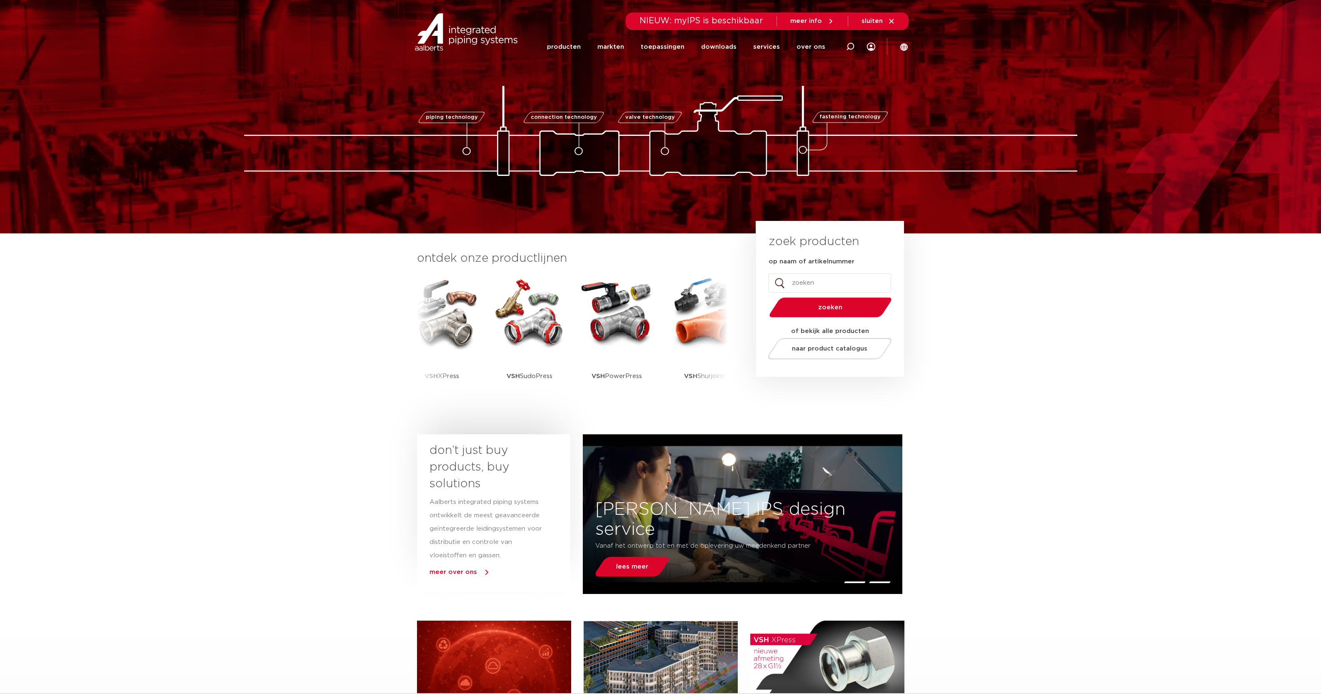 Image resolution: width=1321 pixels, height=694 pixels. What do you see at coordinates (878, 21) in the screenshot?
I see `a: sluiten` at bounding box center [878, 21].